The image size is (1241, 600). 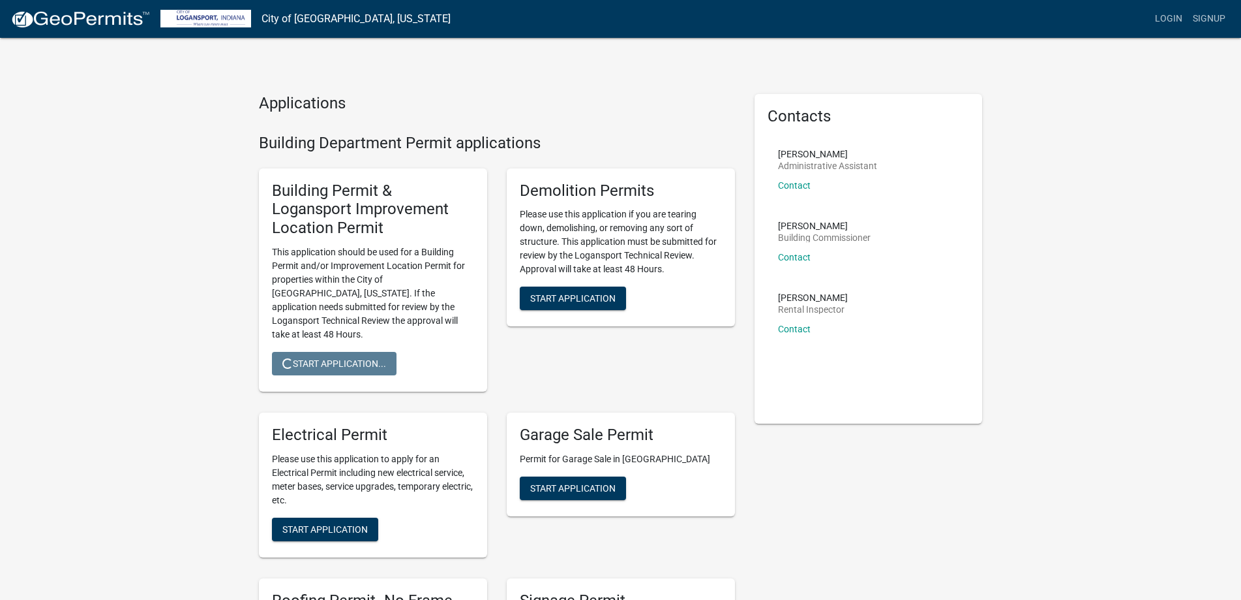 What do you see at coordinates (825, 237) in the screenshot?
I see `p: Building Commissioner` at bounding box center [825, 237].